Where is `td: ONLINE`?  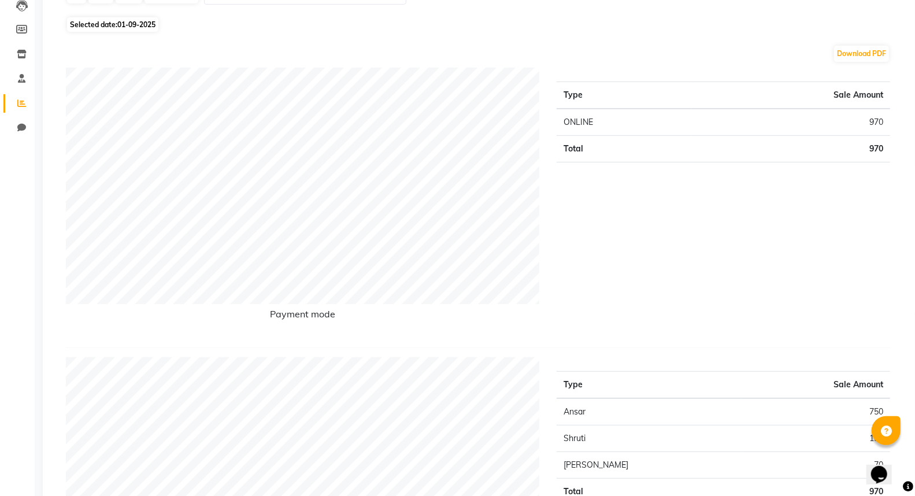
td: ONLINE is located at coordinates (625, 122).